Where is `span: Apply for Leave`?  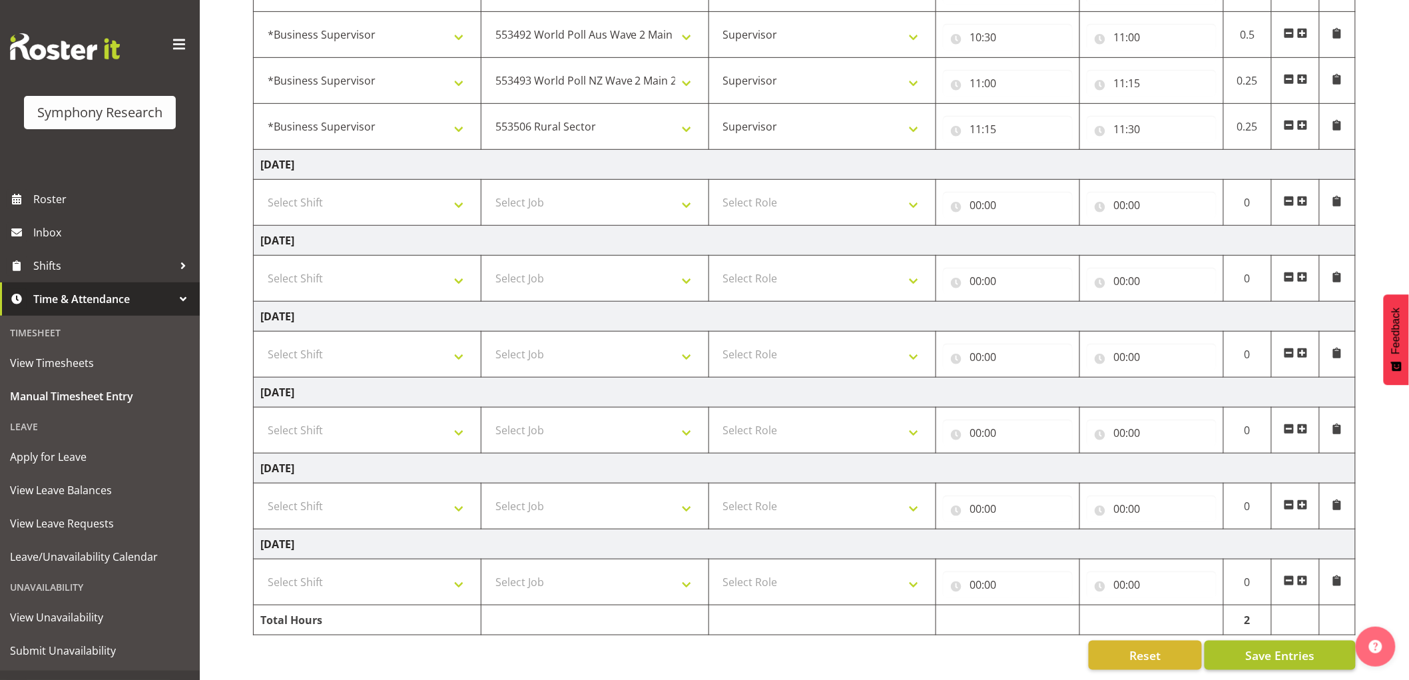
span: Apply for Leave is located at coordinates (100, 457).